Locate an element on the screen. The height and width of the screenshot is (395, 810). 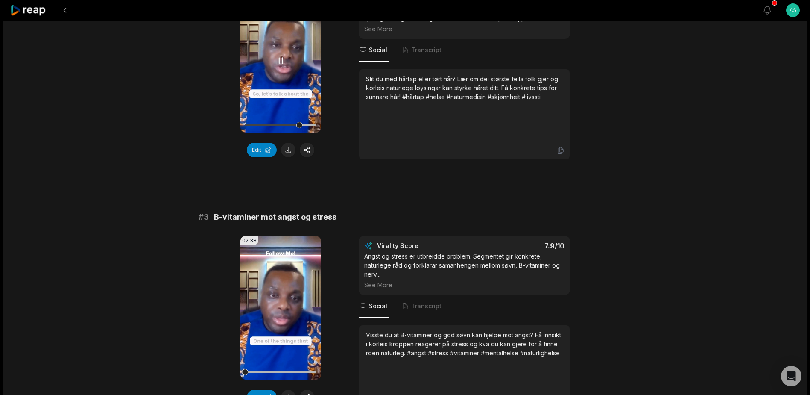
div: Angst og stress er utbreidde problem. Segmentet gir konkrete, naturlege råd og forklarar samanhen... is located at coordinates (464, 270).